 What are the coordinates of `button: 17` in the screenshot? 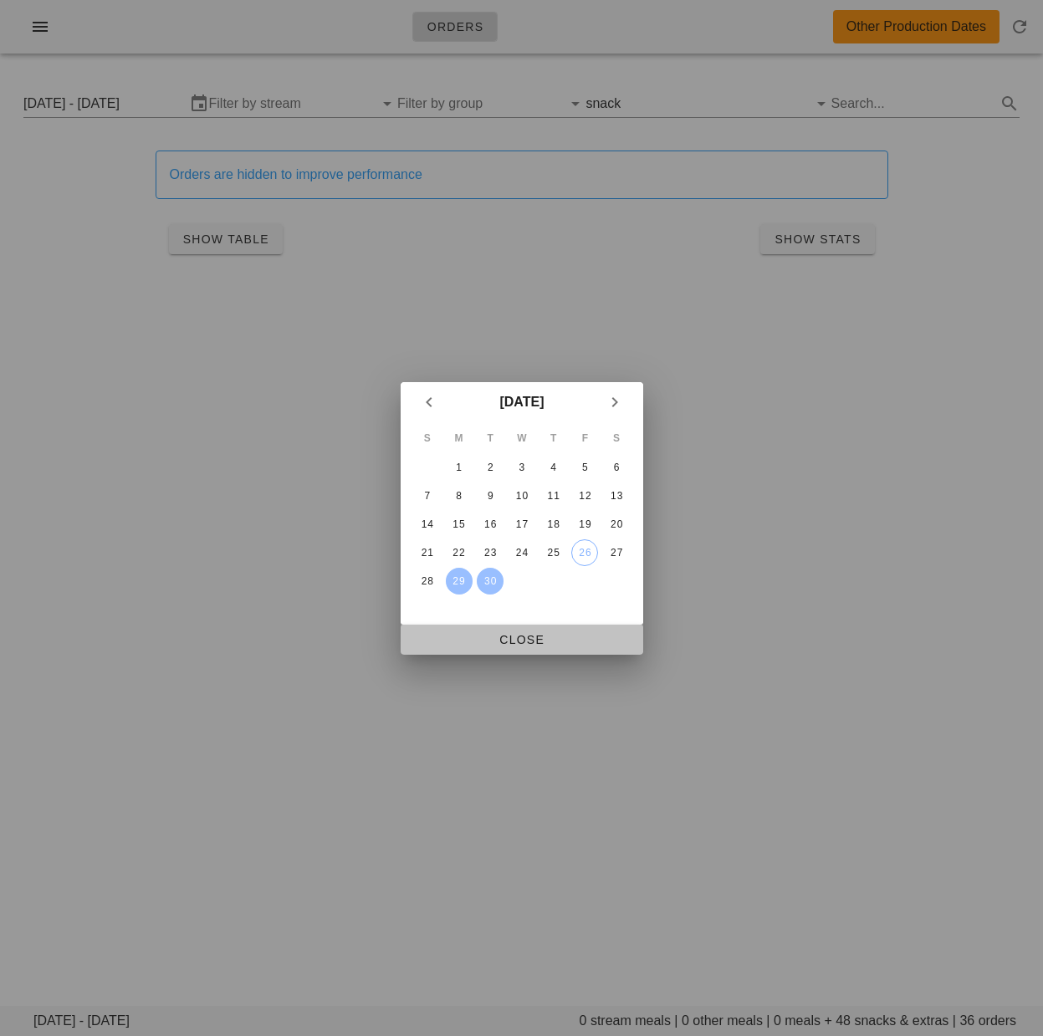 It's located at (521, 524).